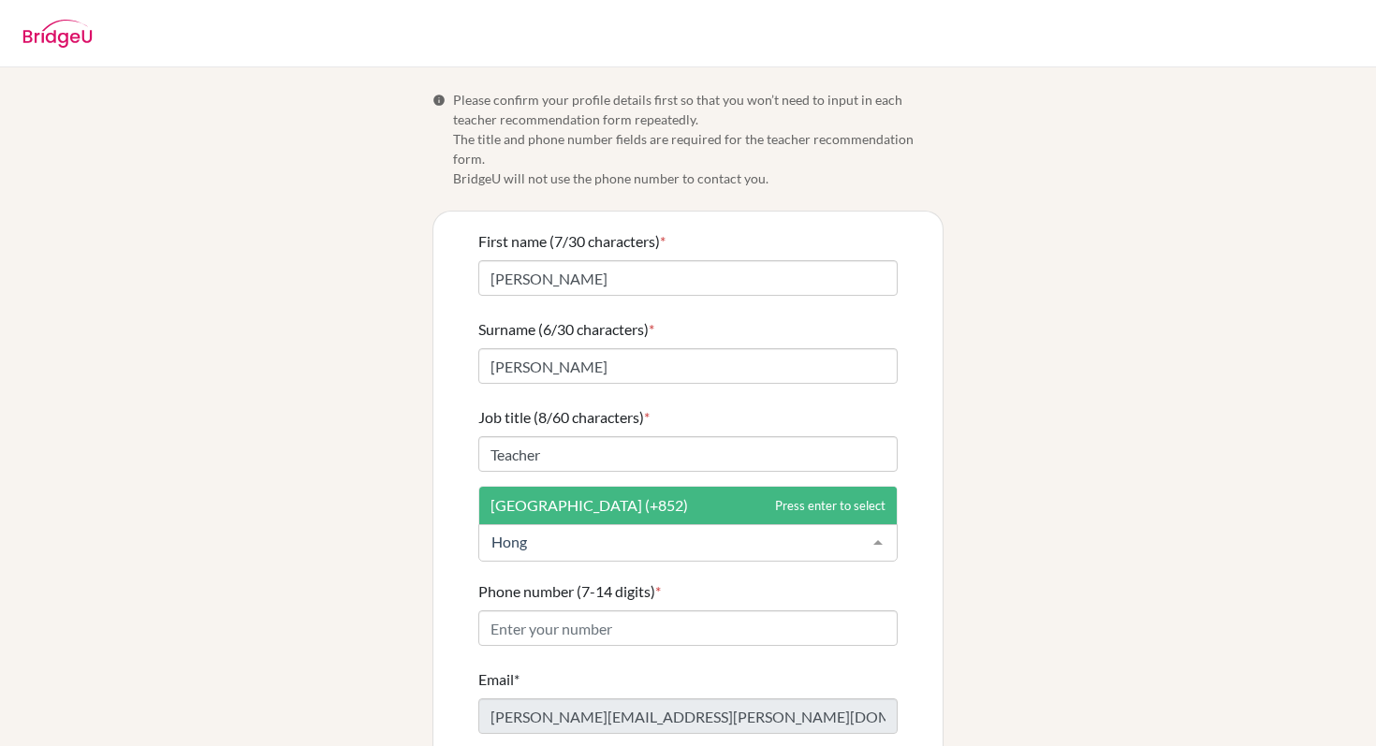  What do you see at coordinates (688, 366) in the screenshot?
I see `input: Enter your surname` at bounding box center [688, 366].